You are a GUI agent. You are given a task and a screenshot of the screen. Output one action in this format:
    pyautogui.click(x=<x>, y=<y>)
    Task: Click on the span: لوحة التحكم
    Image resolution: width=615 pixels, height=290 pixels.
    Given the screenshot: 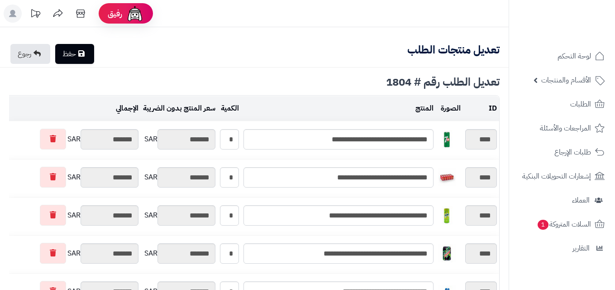 What is the action you would take?
    pyautogui.click(x=574, y=56)
    